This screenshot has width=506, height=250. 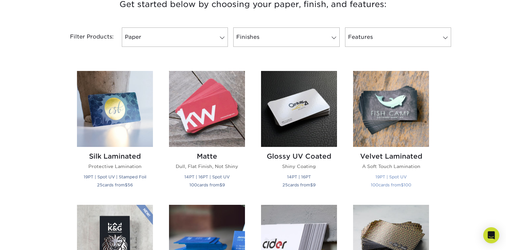 I want to click on h2: Velvet Laminated, so click(x=391, y=156).